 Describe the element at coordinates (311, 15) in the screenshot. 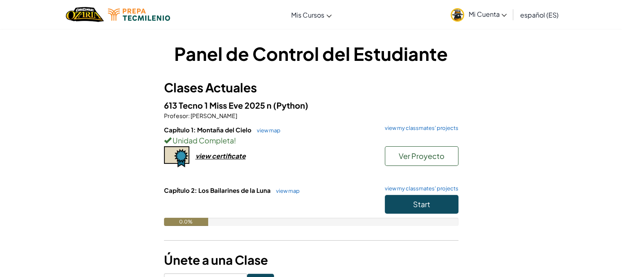

I see `a: Mis Cursos` at that location.